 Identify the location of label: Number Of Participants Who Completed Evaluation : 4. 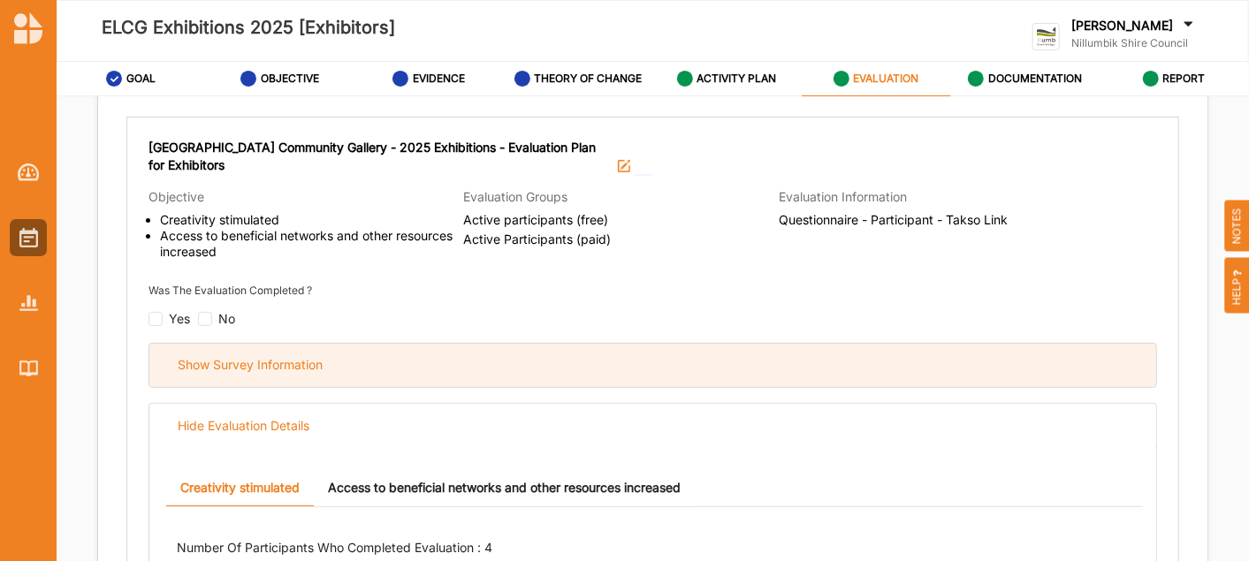
(652, 548).